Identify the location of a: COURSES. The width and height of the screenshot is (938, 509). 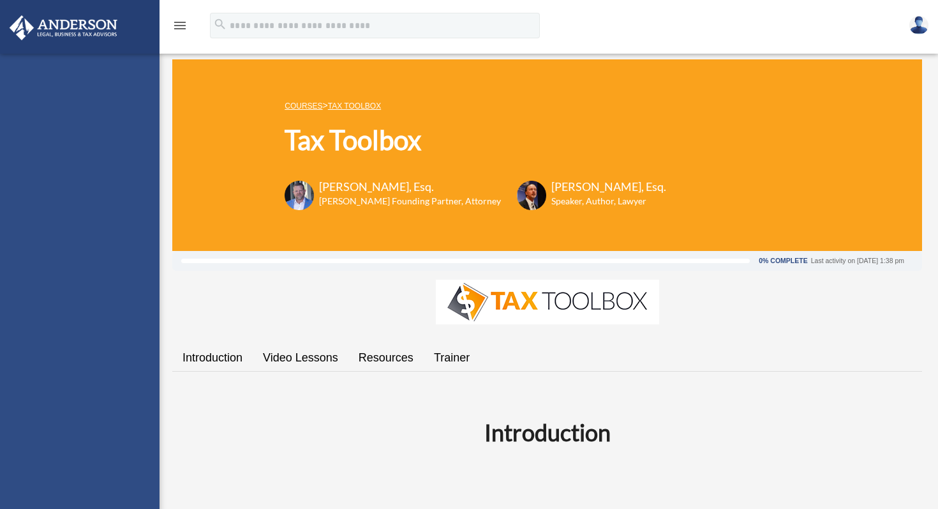
(303, 106).